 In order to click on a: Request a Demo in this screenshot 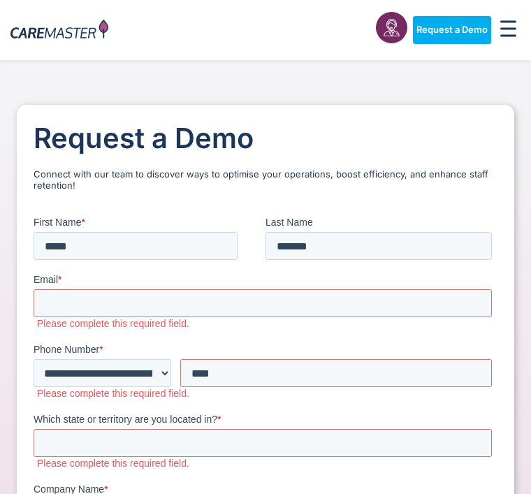, I will do `click(452, 30)`.